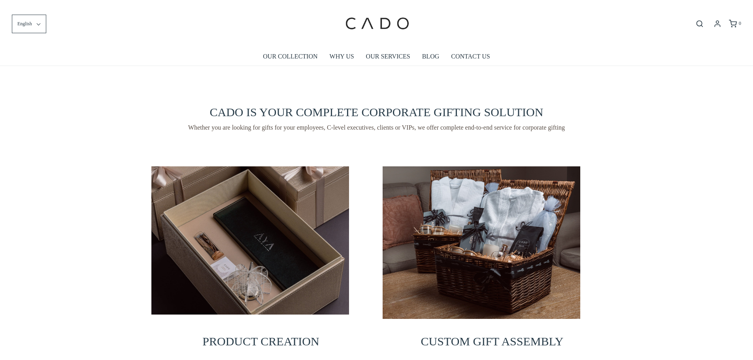  What do you see at coordinates (470, 57) in the screenshot?
I see `a: CONTACT US` at bounding box center [470, 57].